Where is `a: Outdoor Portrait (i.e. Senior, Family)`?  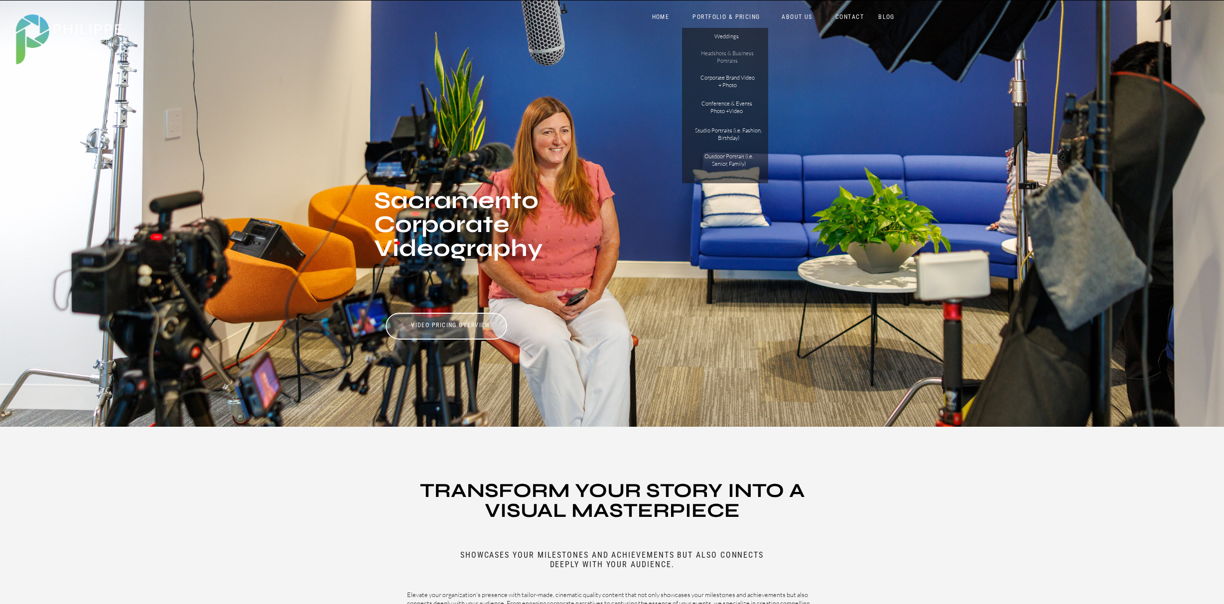
a: Outdoor Portrait (i.e. Senior, Family) is located at coordinates (729, 161).